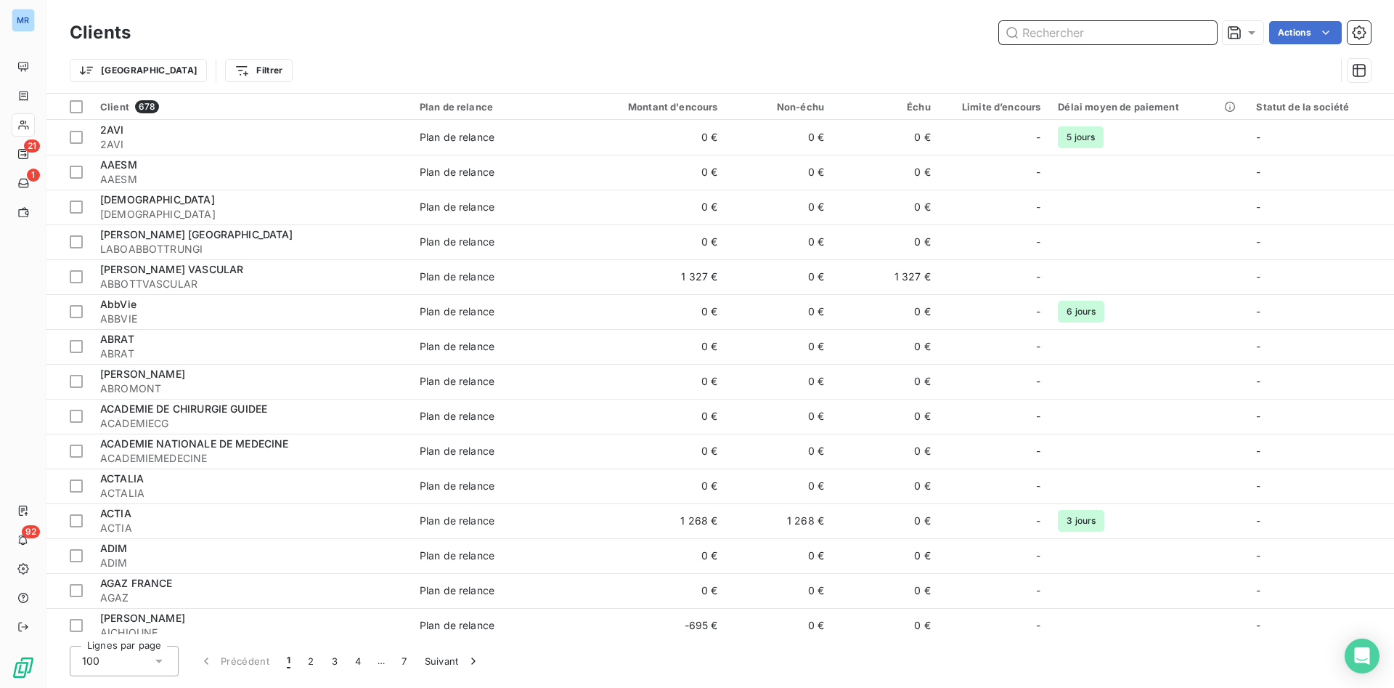 The width and height of the screenshot is (1394, 688). Describe the element at coordinates (655, 107) in the screenshot. I see `div: Montant d'encours` at that location.